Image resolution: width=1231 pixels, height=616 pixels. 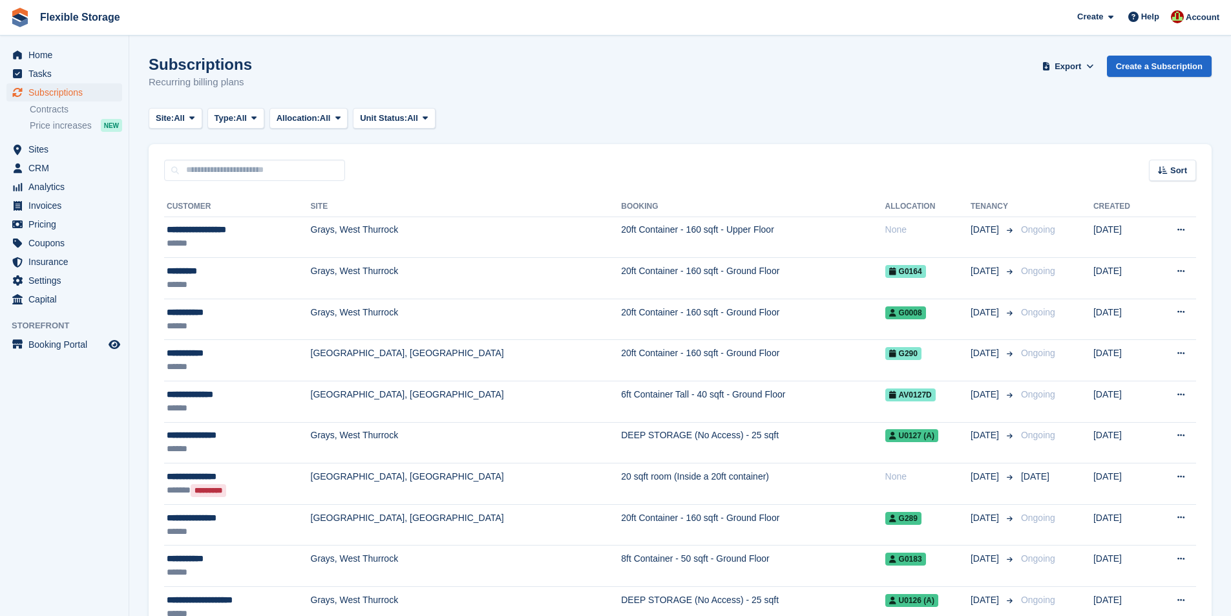 What do you see at coordinates (394, 118) in the screenshot?
I see `button: Unit Status: All` at bounding box center [394, 118].